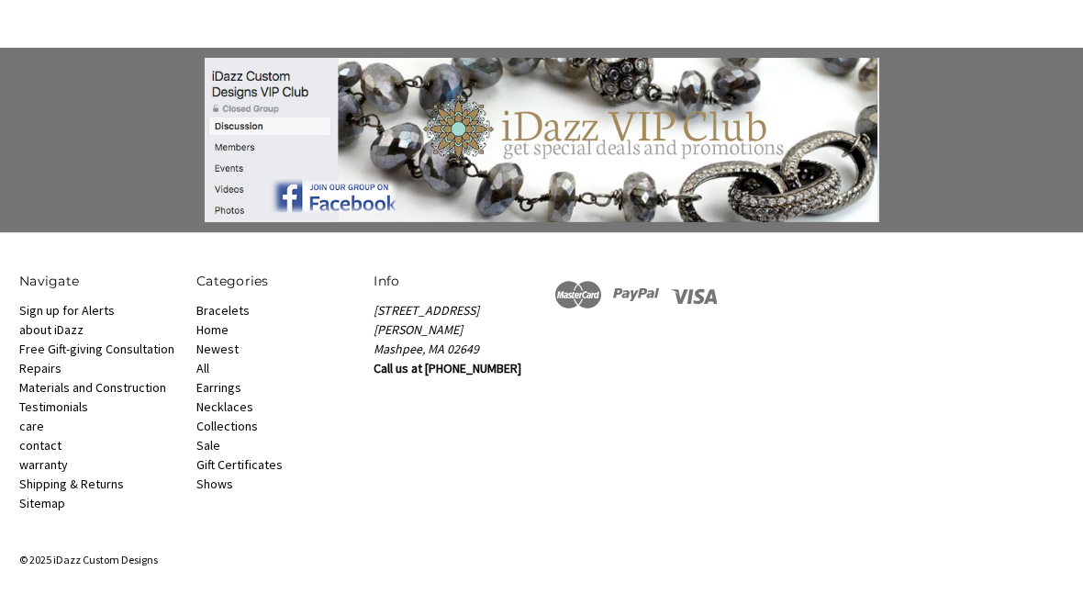  What do you see at coordinates (72, 484) in the screenshot?
I see `a: Shipping & Returns` at bounding box center [72, 484].